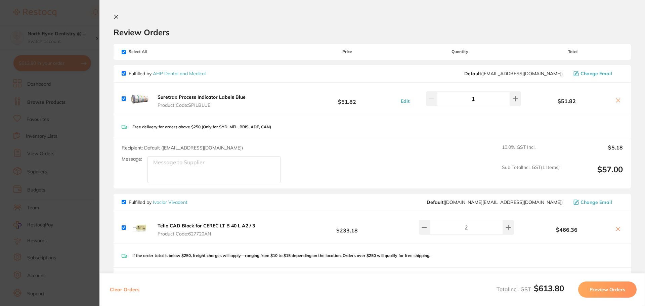  I want to click on button: Clear Orders, so click(125, 290).